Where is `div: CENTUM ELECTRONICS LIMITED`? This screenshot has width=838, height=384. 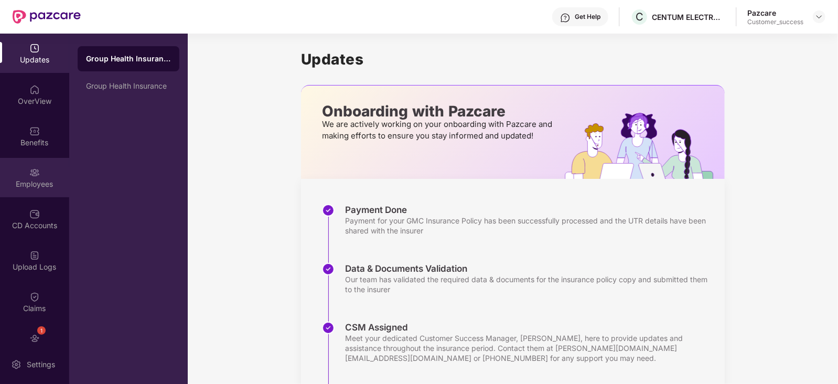 div: CENTUM ELECTRONICS LIMITED is located at coordinates (689, 17).